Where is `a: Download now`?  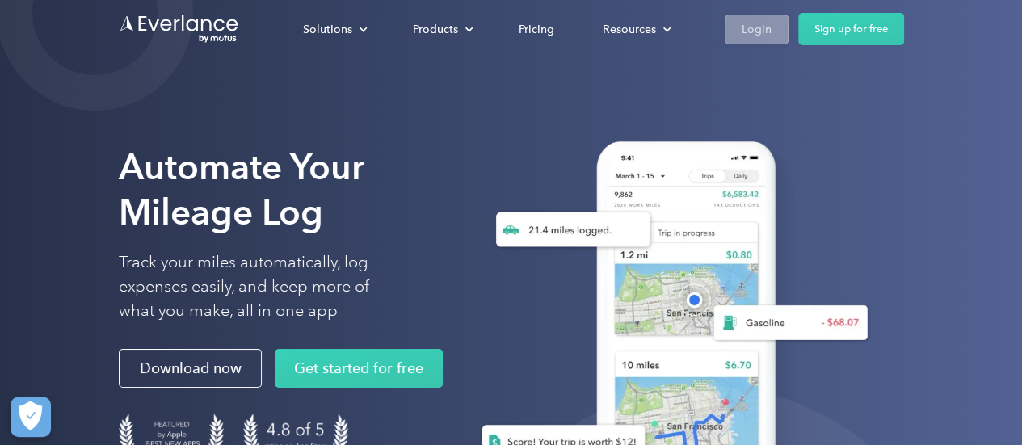
a: Download now is located at coordinates (190, 368).